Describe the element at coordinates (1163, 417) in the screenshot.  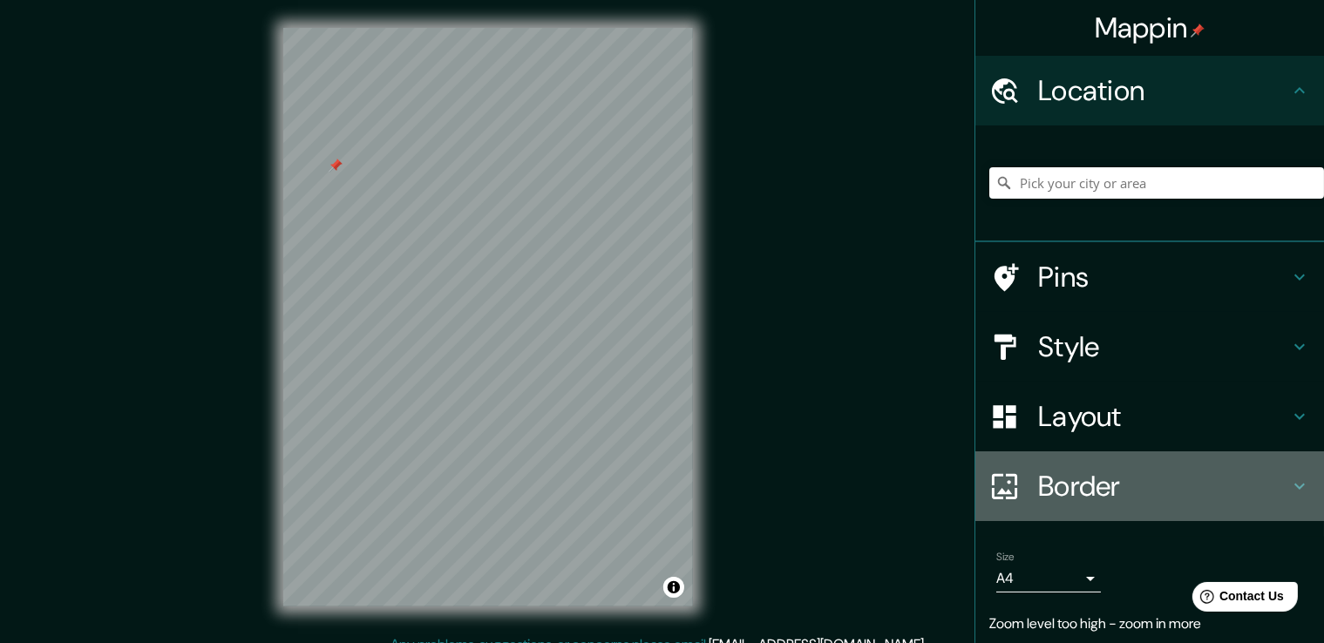
I see `h4: Layout` at that location.